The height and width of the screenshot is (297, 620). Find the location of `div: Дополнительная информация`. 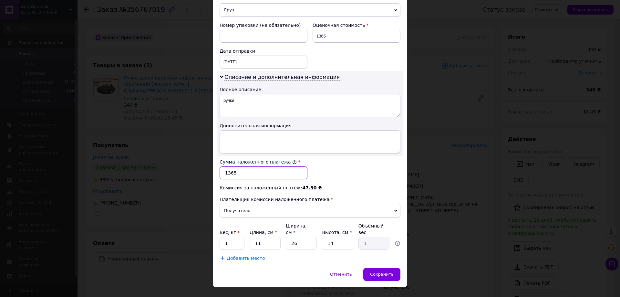

div: Дополнительная информация is located at coordinates (310, 126).